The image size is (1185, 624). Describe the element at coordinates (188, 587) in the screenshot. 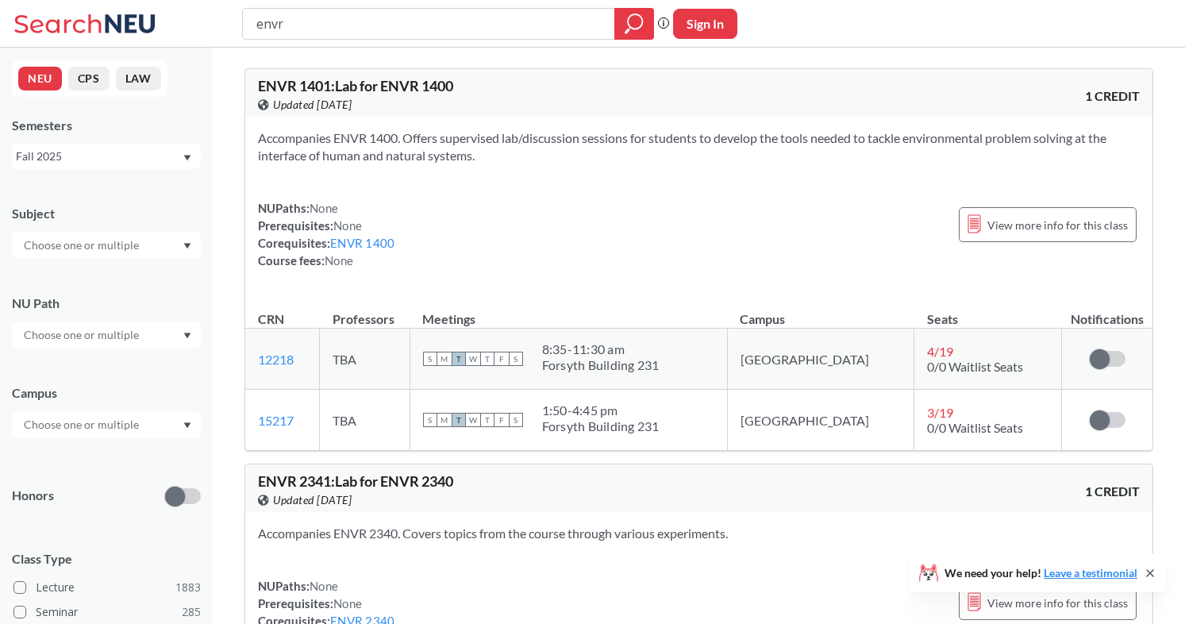

I see `span: 1883` at that location.